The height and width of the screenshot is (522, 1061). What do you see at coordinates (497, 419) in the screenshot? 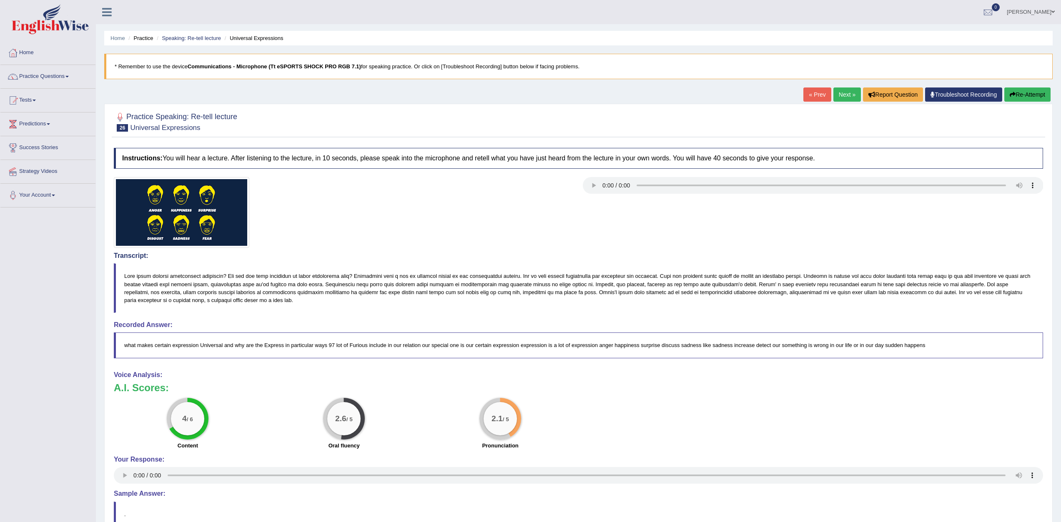
I see `big: 2.1` at bounding box center [497, 419].